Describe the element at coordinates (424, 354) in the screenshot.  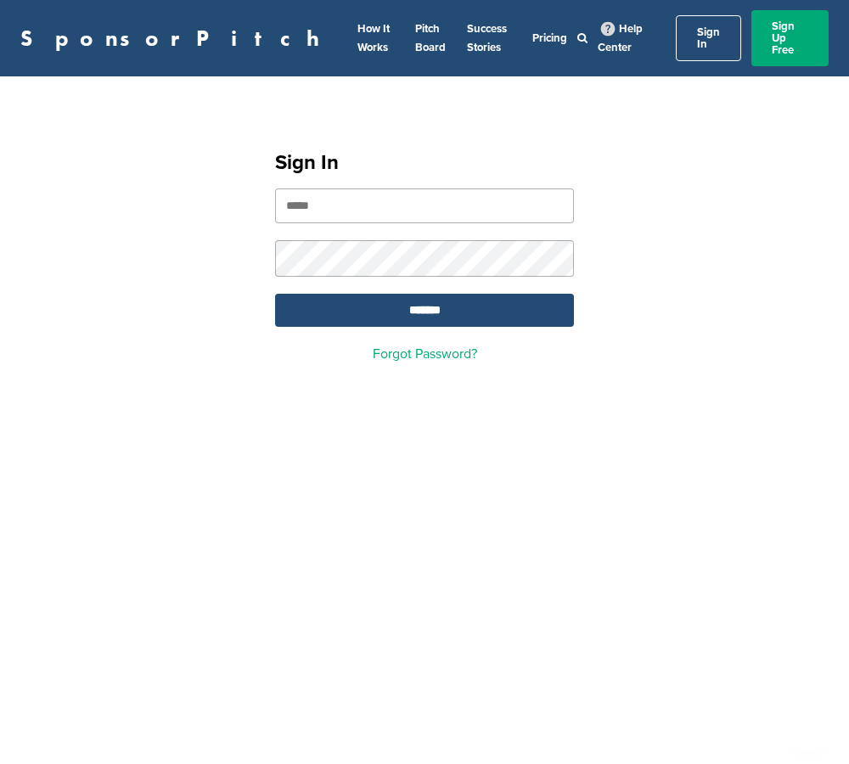
I see `a: Forgot Password?` at that location.